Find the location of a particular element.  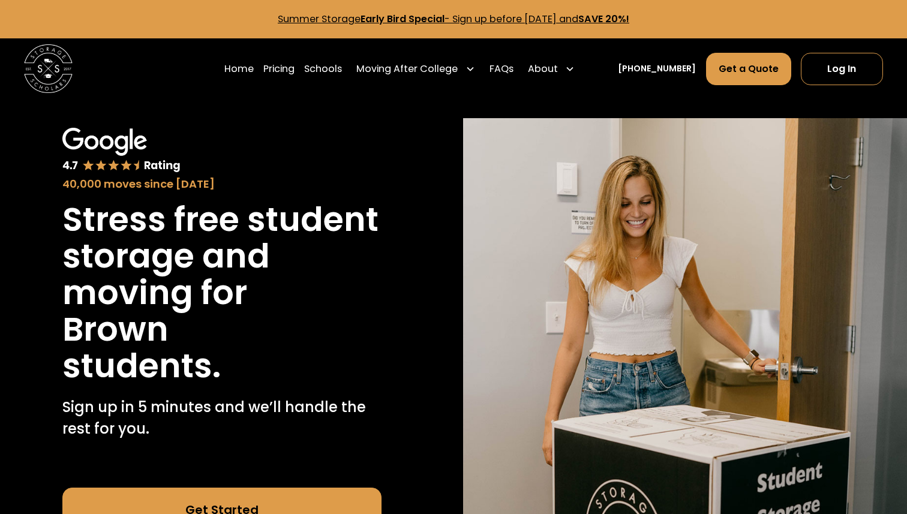

a: FAQs is located at coordinates (501, 69).